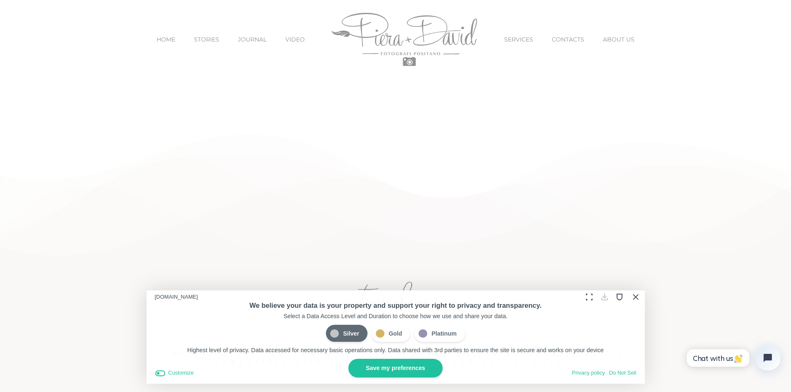  What do you see at coordinates (589, 297) in the screenshot?
I see `button: Expand Toggle` at bounding box center [589, 297].